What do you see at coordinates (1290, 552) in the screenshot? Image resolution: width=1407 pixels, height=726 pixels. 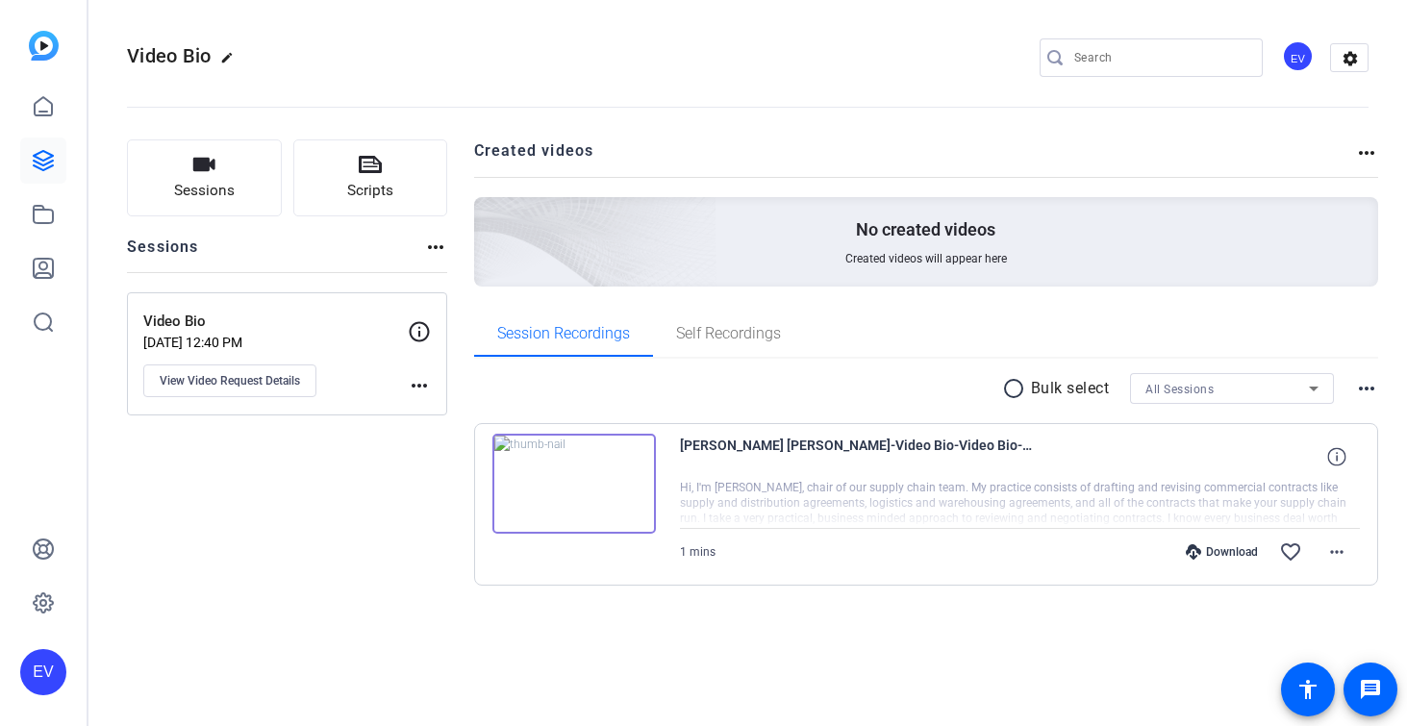 I see `mat-icon: favorite_border` at bounding box center [1290, 552].